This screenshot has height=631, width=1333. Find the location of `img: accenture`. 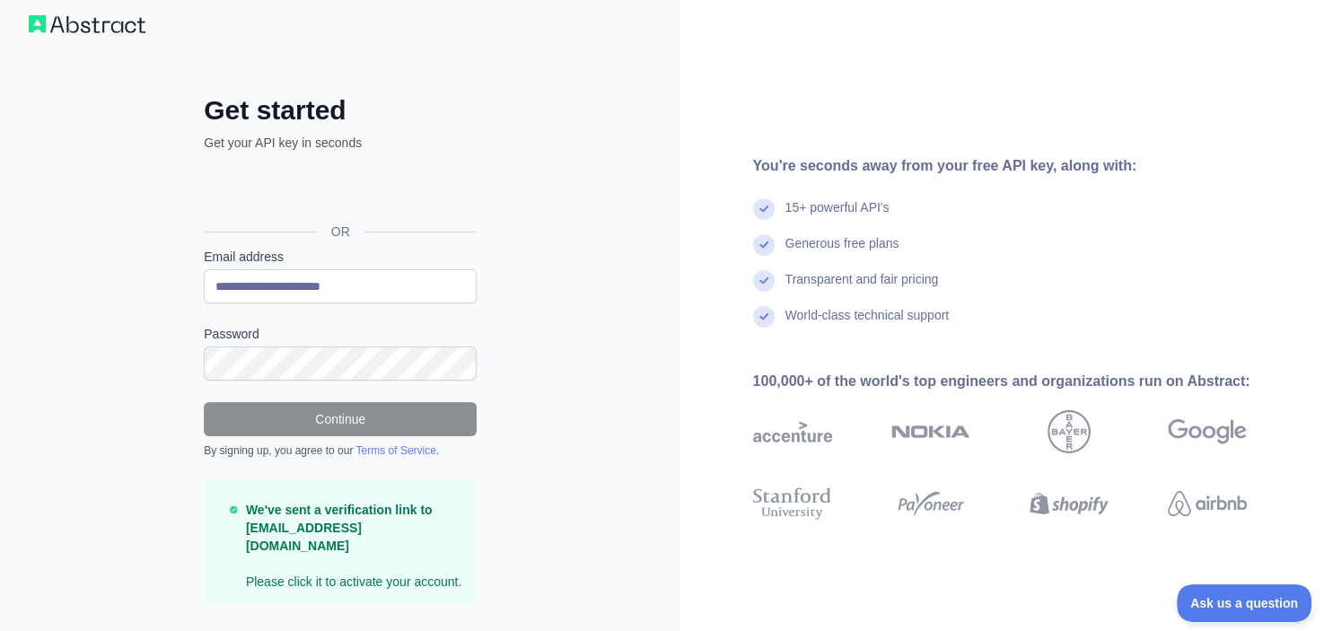

img: accenture is located at coordinates (793, 432).